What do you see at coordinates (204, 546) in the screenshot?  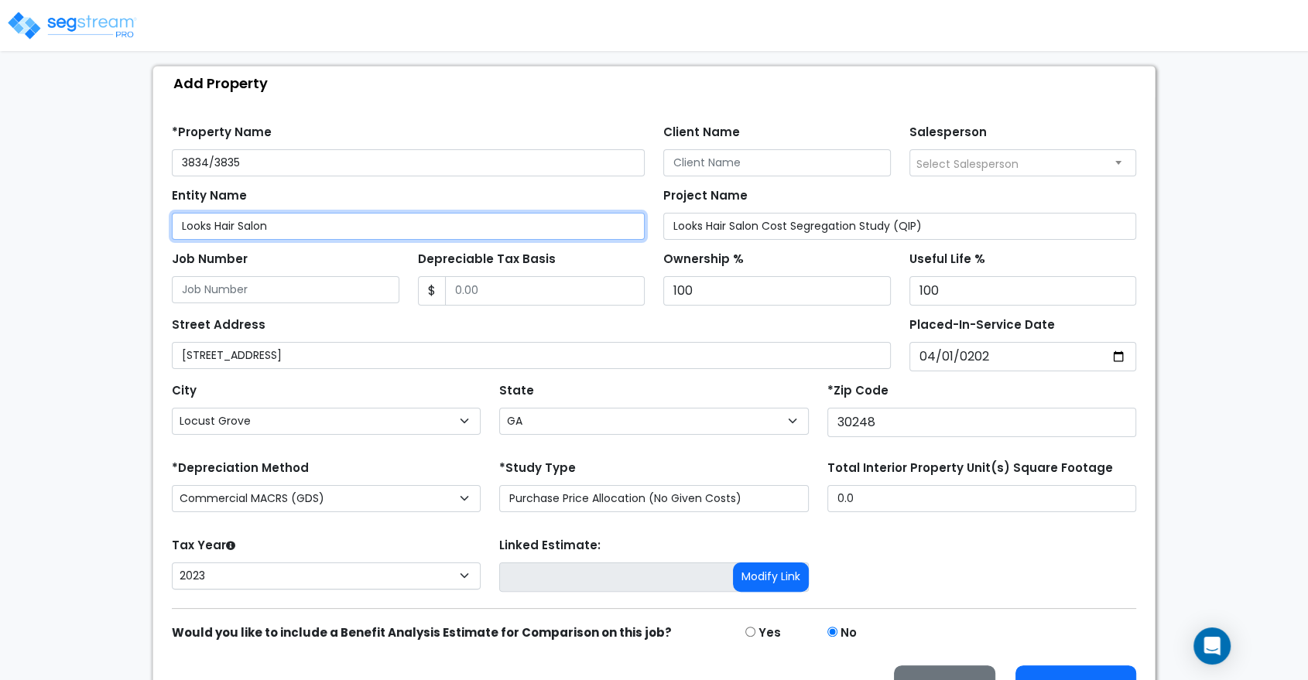 I see `label: Tax Year` at bounding box center [204, 546].